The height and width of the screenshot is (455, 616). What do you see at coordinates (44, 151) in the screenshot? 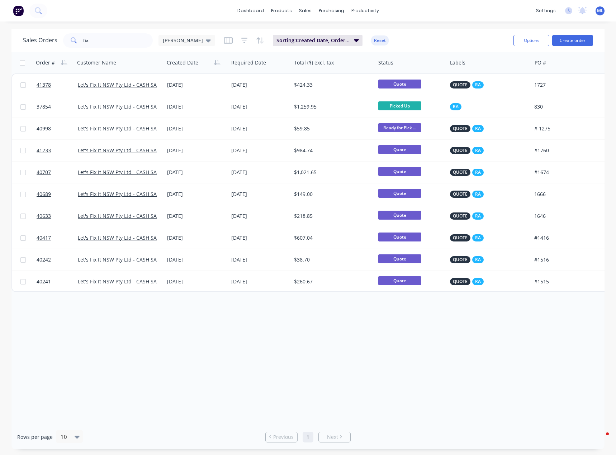
I see `span: 41233` at bounding box center [44, 151].